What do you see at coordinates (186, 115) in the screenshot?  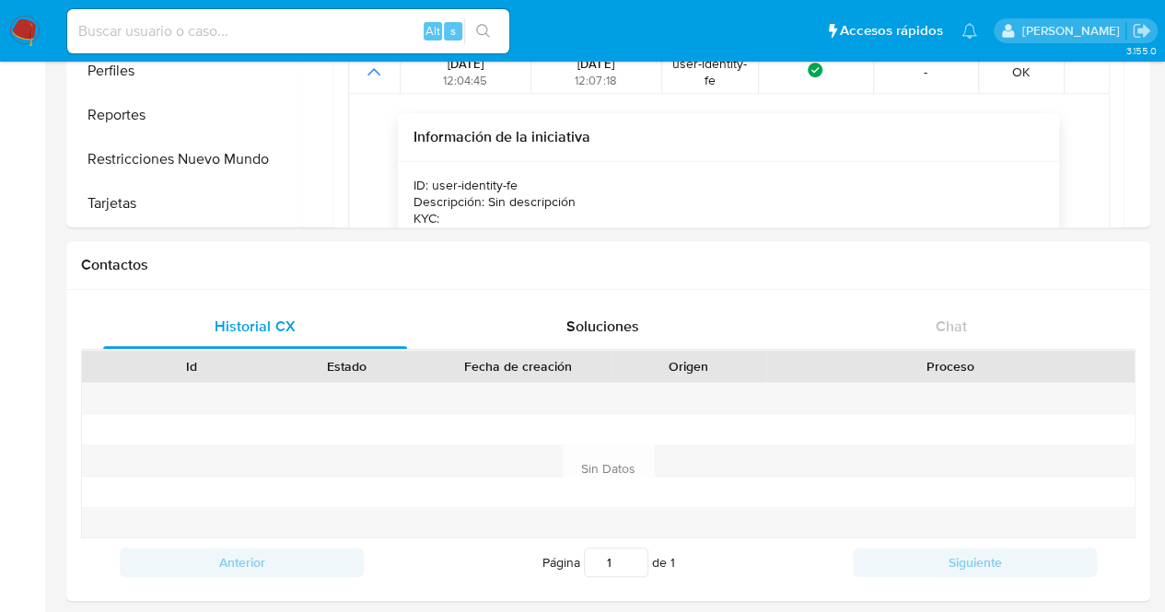 I see `button: Reportes` at bounding box center [186, 115].